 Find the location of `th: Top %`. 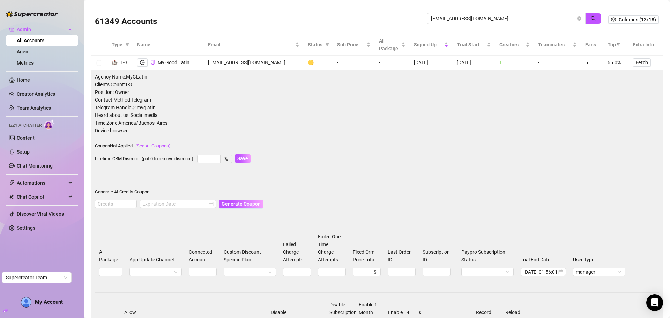

th: Top % is located at coordinates (616, 45).